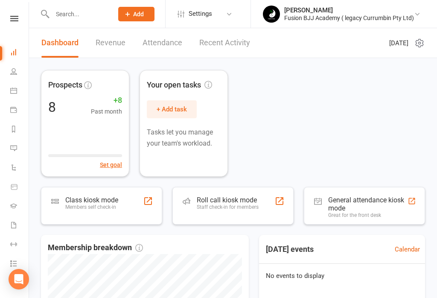 The image size is (437, 298). What do you see at coordinates (106, 111) in the screenshot?
I see `span: Past month` at bounding box center [106, 111].